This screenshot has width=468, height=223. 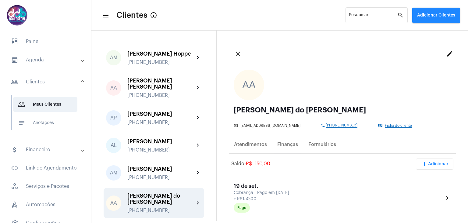 What do you see at coordinates (435, 164) in the screenshot?
I see `button: Adicionar` at bounding box center [435, 164].